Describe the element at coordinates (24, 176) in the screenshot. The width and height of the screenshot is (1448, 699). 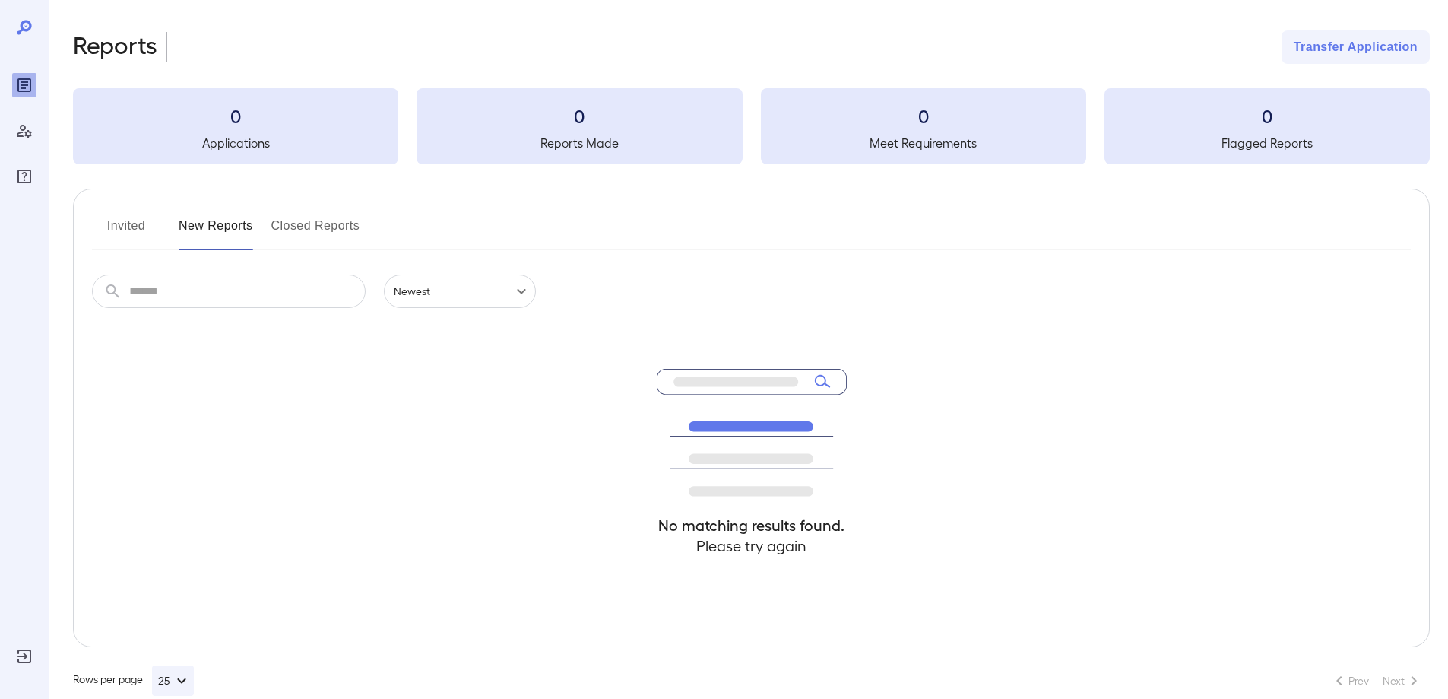
I see `div: FAQ` at that location.